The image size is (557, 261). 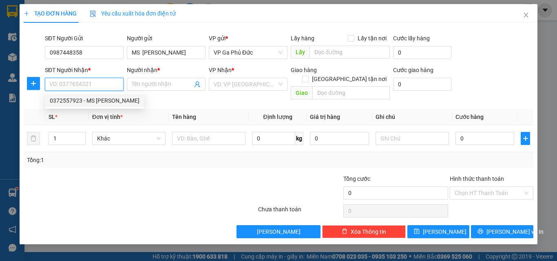 I want to click on label: Cước giao hàng, so click(x=413, y=70).